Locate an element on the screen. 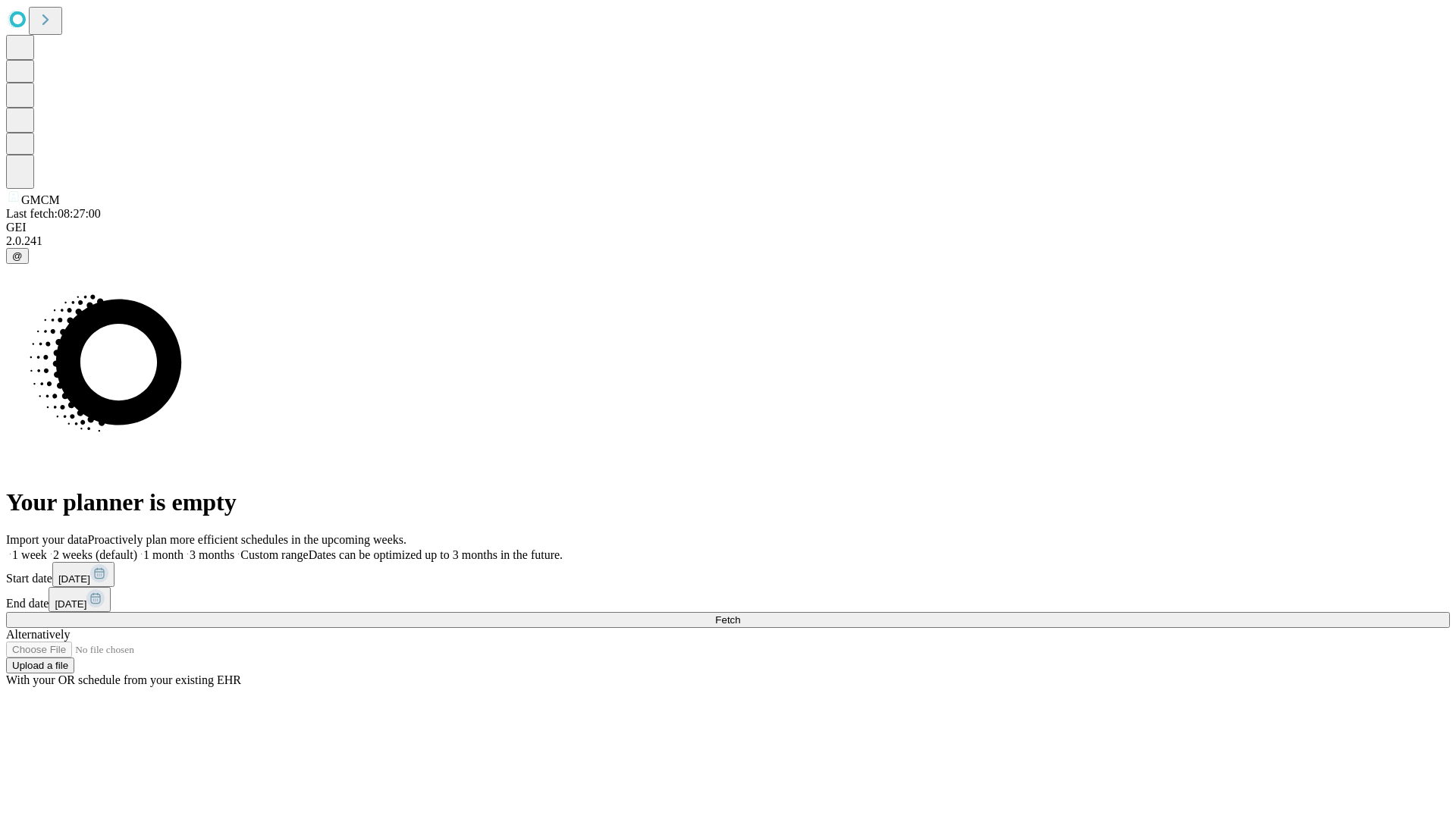  h1: Your planner is empty is located at coordinates (728, 502).